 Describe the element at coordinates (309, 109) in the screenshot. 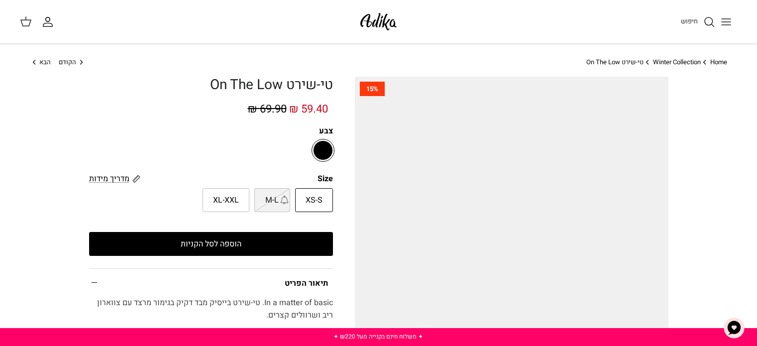

I see `span: 59.40 ₪` at that location.